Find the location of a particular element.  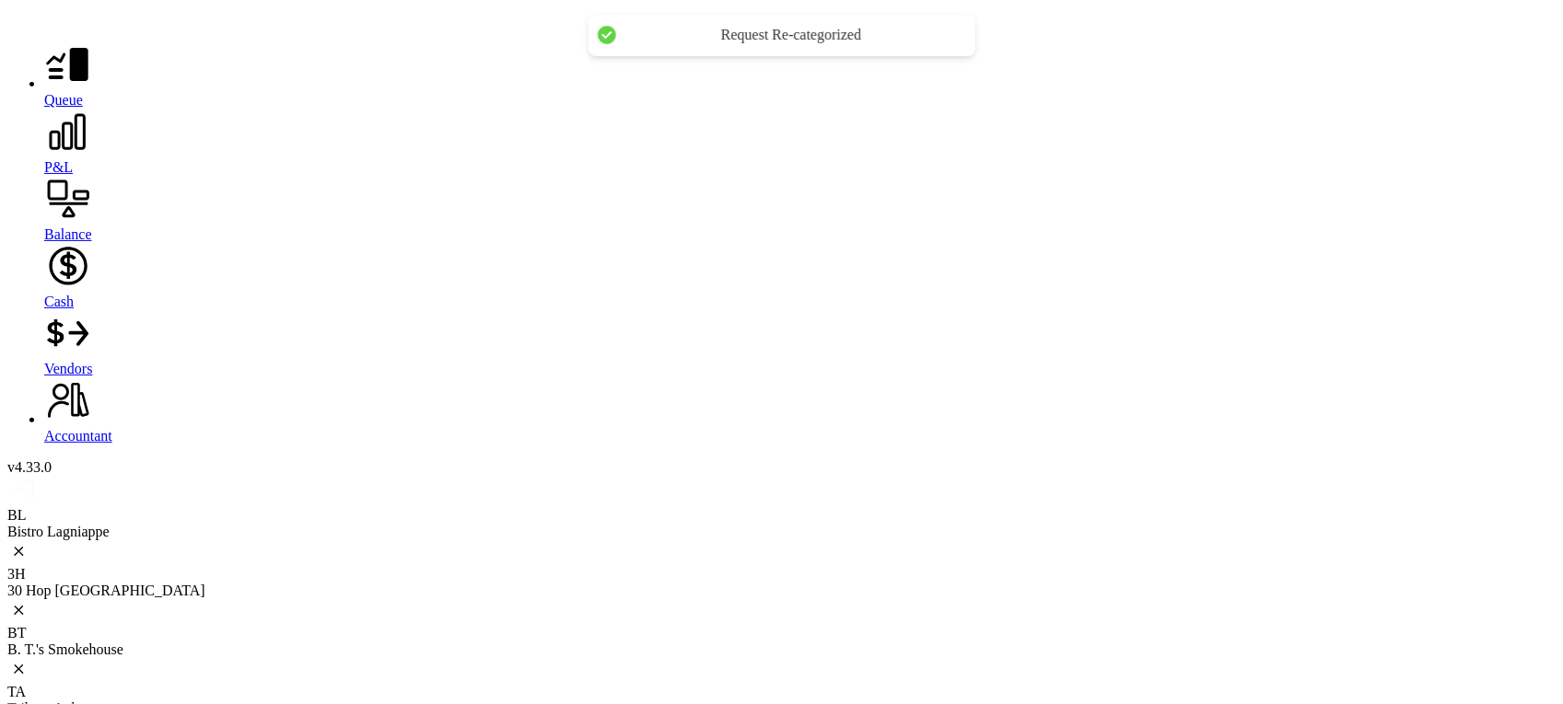

div: BL is located at coordinates (781, 516).